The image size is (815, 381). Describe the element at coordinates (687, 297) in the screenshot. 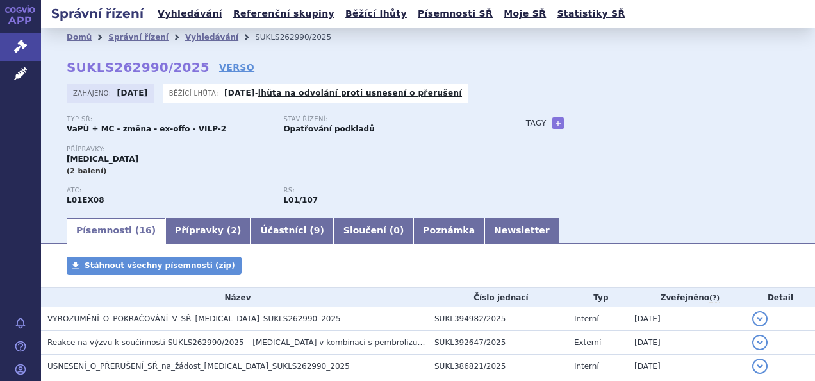

I see `th: Zveřejněno` at that location.